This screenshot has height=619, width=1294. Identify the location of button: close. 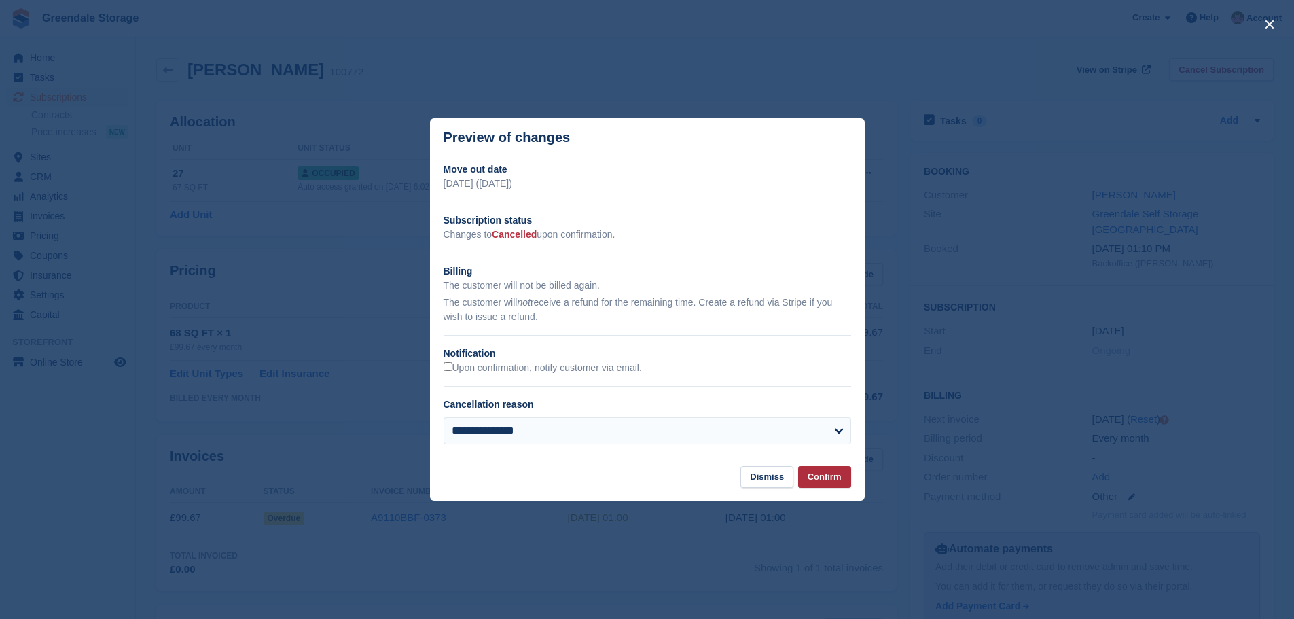
(1270, 24).